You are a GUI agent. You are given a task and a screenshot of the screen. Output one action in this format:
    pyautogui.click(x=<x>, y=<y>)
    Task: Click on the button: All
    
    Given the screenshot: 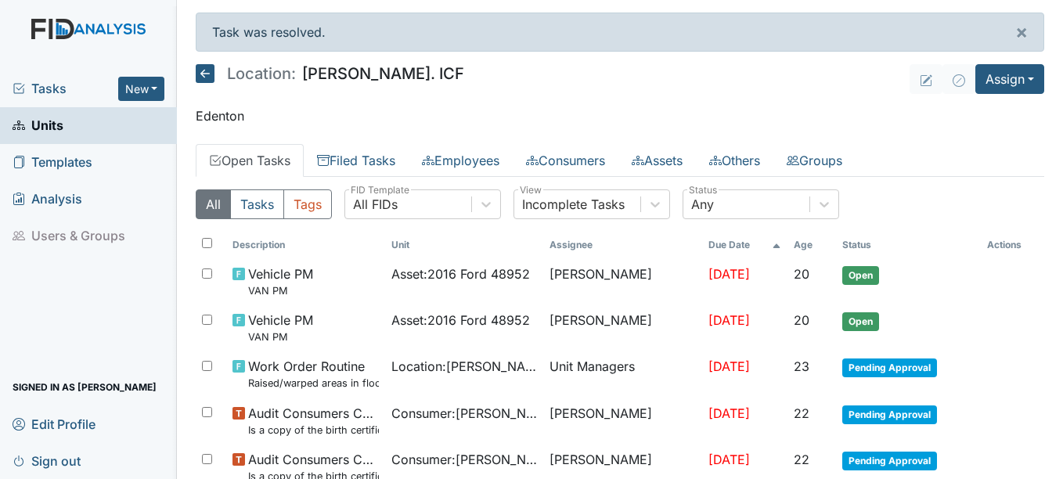 What is the action you would take?
    pyautogui.click(x=213, y=204)
    